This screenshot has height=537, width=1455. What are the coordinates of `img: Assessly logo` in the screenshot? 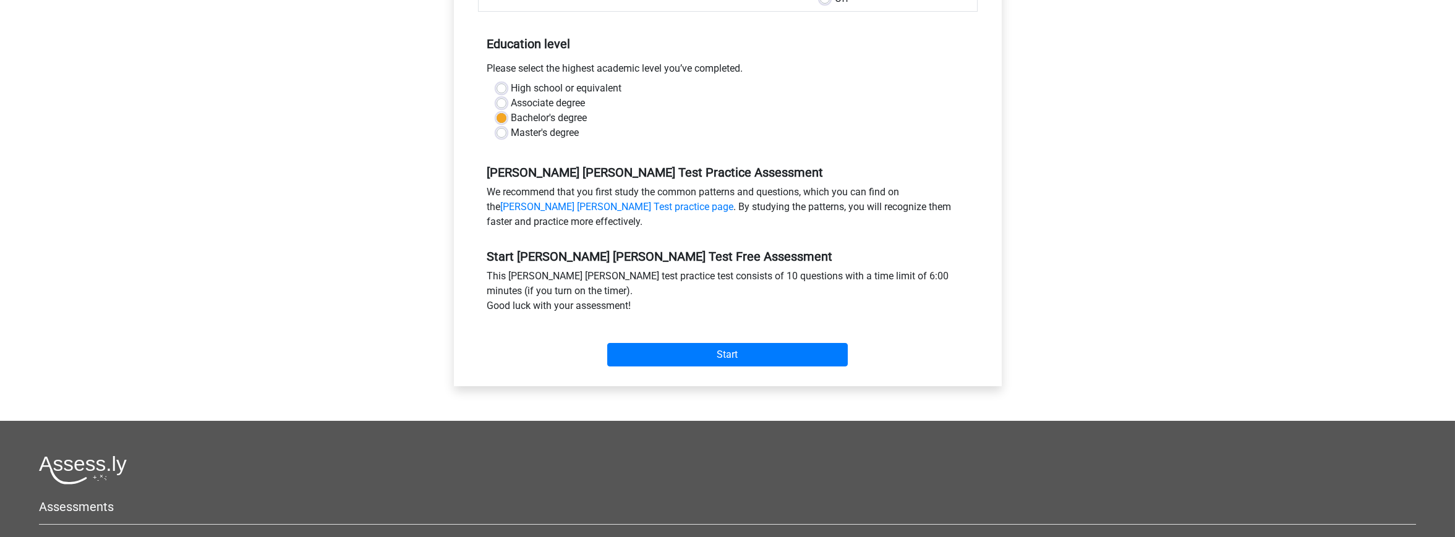 It's located at (83, 470).